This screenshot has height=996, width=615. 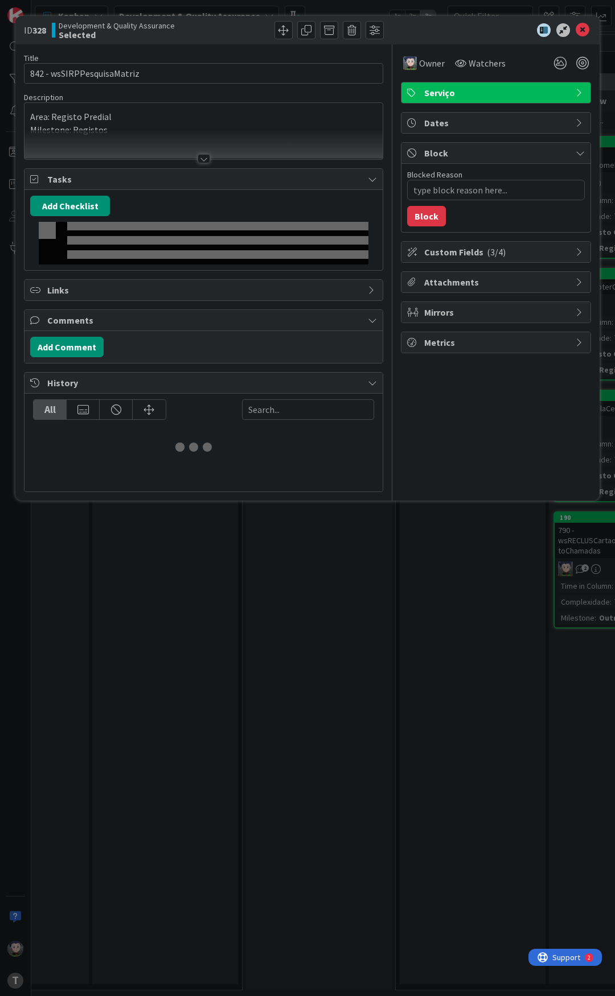 What do you see at coordinates (43, 97) in the screenshot?
I see `span: Description` at bounding box center [43, 97].